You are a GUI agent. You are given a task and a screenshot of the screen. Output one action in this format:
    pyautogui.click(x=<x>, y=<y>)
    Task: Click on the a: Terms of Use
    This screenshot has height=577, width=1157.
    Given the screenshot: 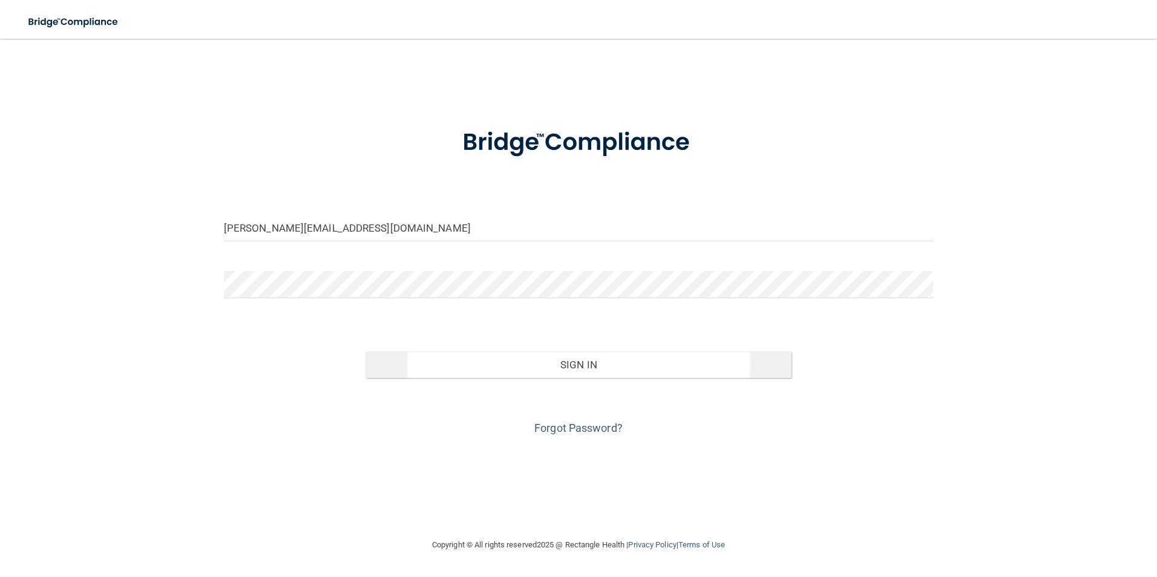 What is the action you would take?
    pyautogui.click(x=701, y=545)
    